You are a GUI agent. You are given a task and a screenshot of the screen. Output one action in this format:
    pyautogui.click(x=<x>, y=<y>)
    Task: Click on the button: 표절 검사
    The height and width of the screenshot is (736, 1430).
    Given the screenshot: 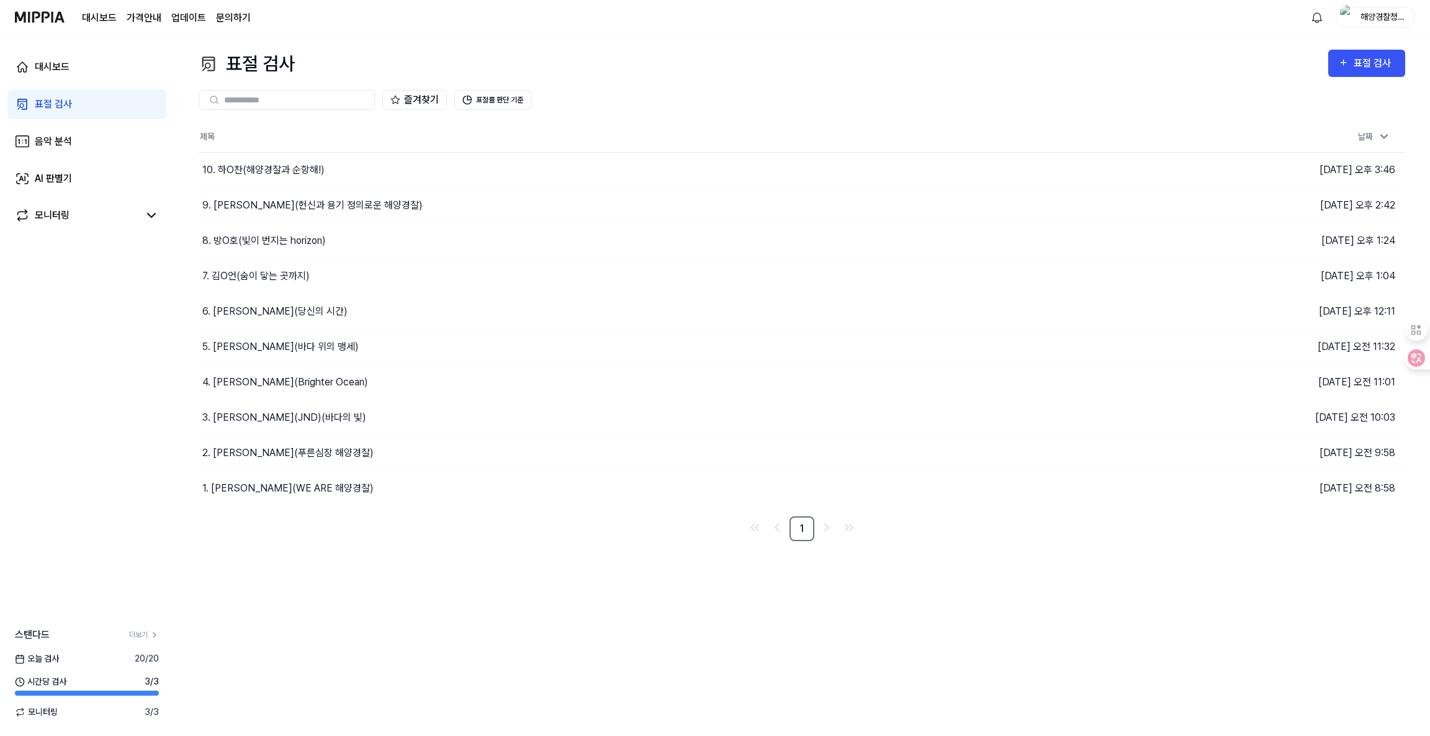 What is the action you would take?
    pyautogui.click(x=1367, y=63)
    